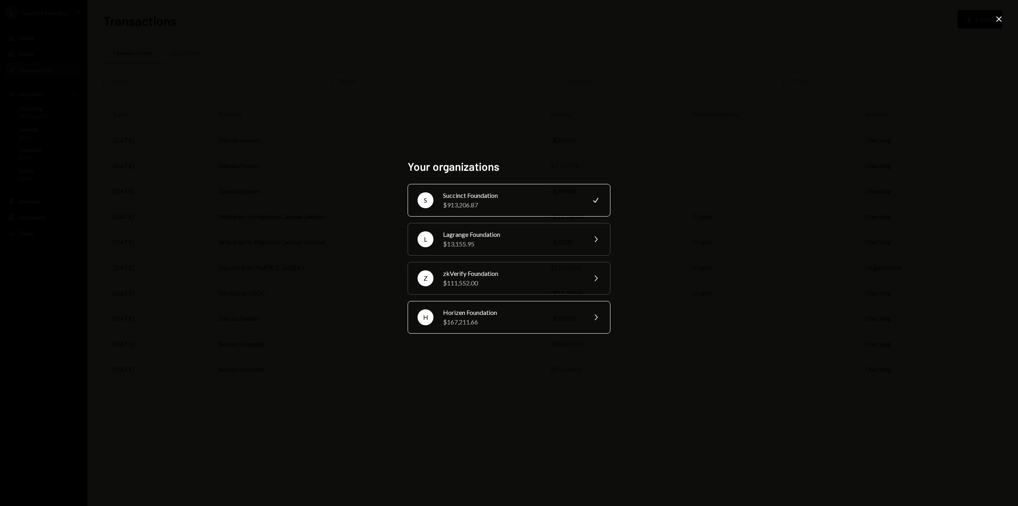 This screenshot has height=506, width=1018. I want to click on div: Succinct Foundation, so click(512, 195).